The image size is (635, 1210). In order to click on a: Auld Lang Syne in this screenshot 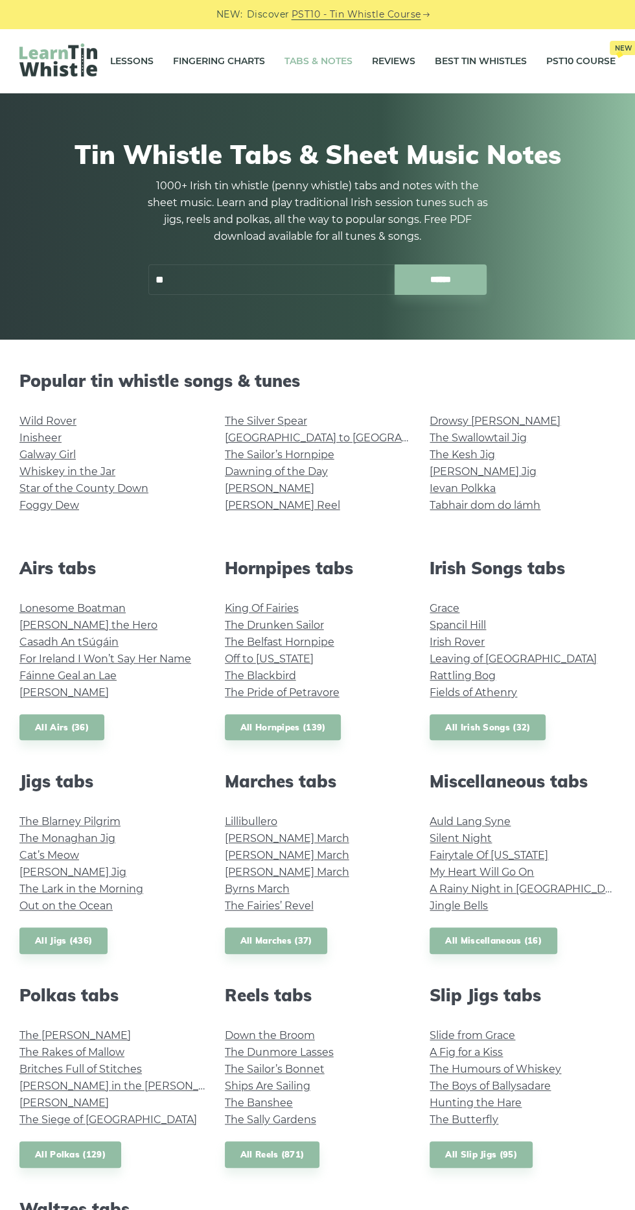, I will do `click(470, 821)`.